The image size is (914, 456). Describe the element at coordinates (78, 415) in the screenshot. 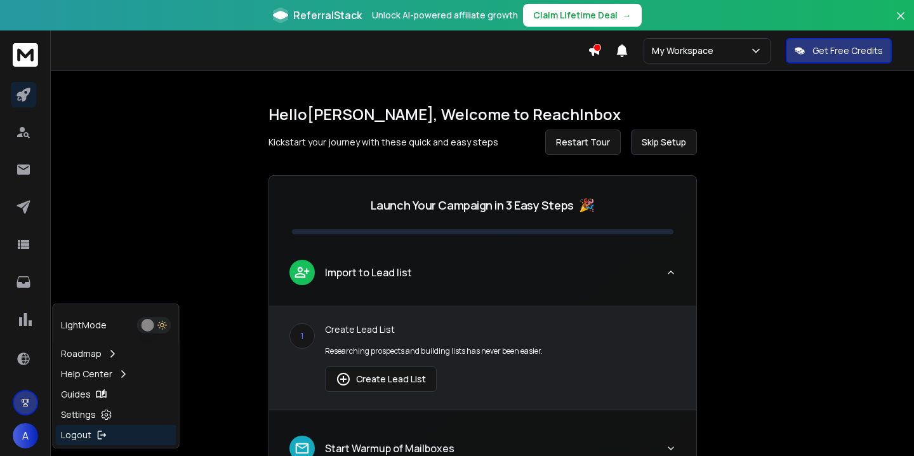

I see `p: Settings` at that location.